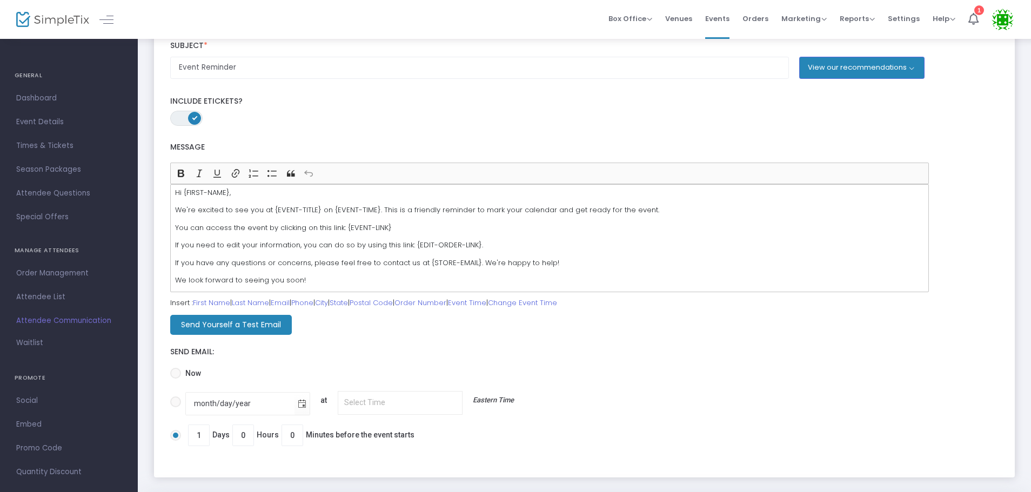 The image size is (1031, 492). What do you see at coordinates (550, 281) in the screenshot?
I see `p: We look forward to seeing you soon!` at bounding box center [550, 281].